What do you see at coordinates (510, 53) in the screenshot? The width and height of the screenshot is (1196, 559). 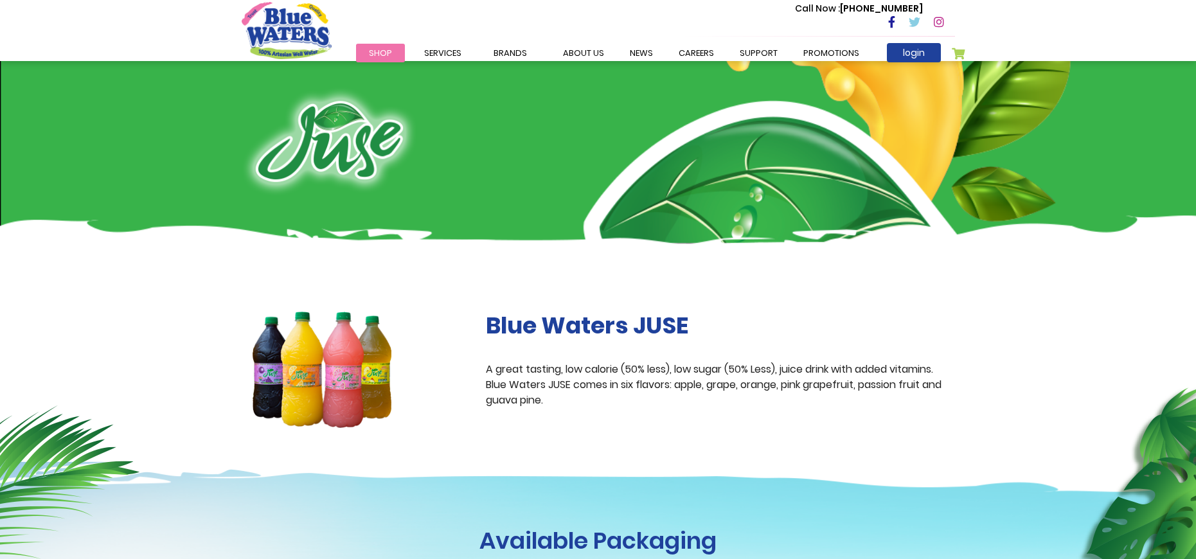 I see `span: Brands` at bounding box center [510, 53].